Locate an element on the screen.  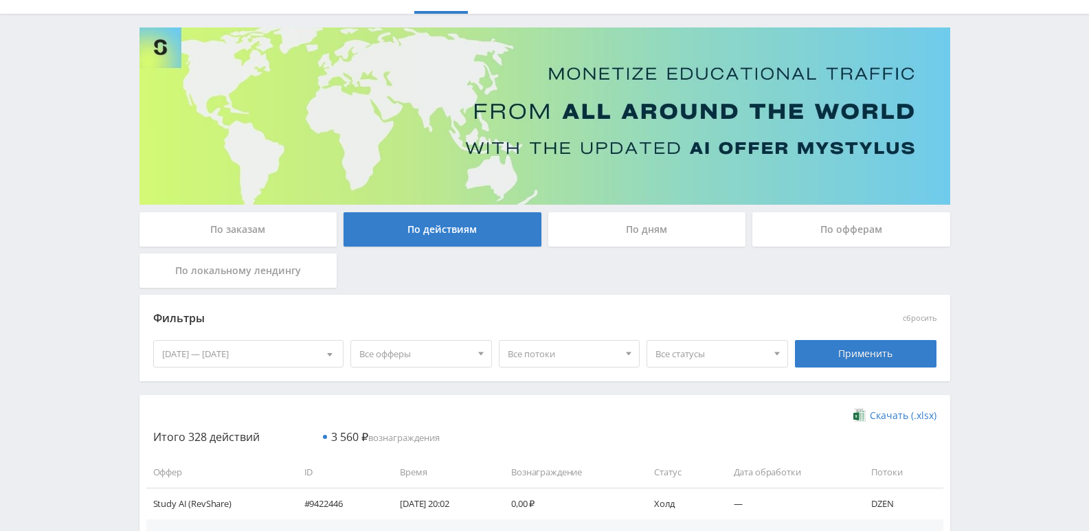
td: ID is located at coordinates (339, 472).